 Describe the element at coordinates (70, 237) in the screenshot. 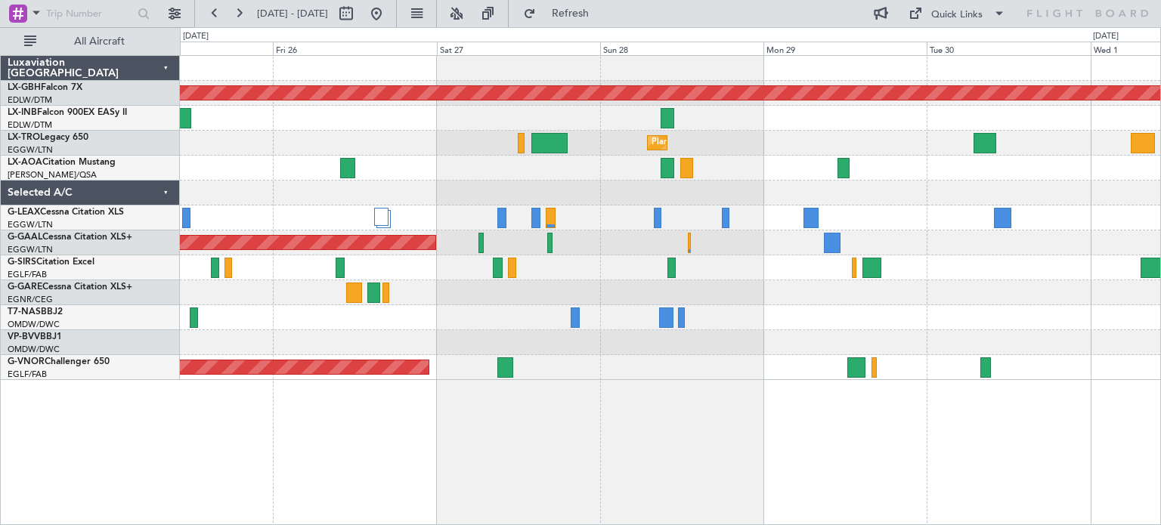

I see `a: G-GAALCessna Citation XLS+` at that location.